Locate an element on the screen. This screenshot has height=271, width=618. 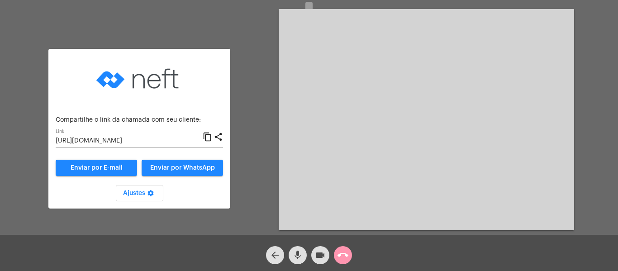
a: Enviar por E-mail is located at coordinates (96, 168).